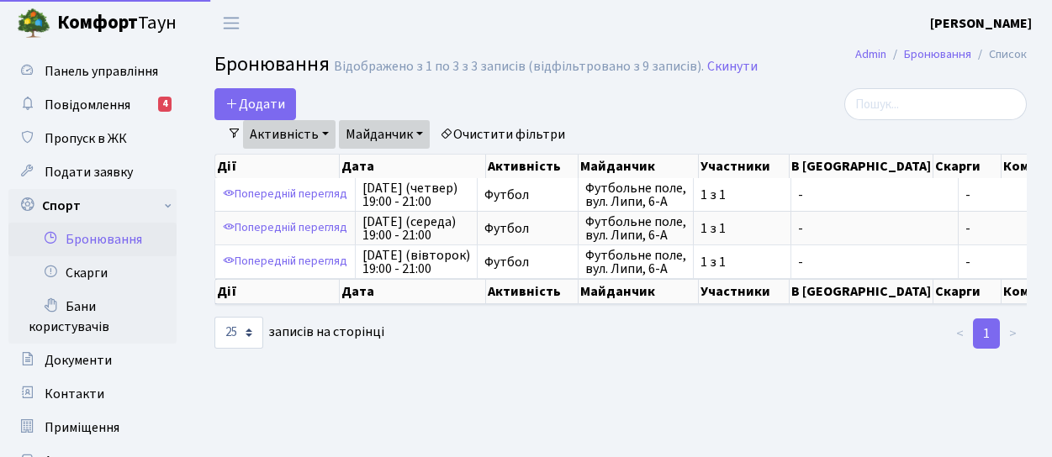 This screenshot has width=1052, height=457. I want to click on a: Активність, so click(289, 134).